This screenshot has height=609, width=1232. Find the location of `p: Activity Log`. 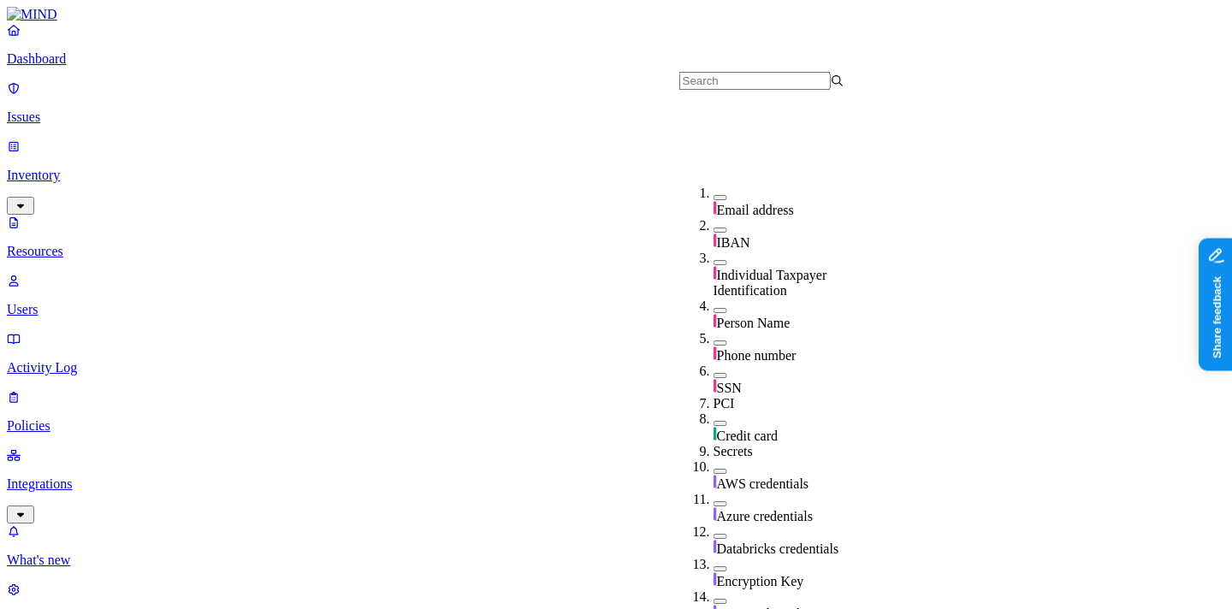

p: Activity Log is located at coordinates (616, 368).